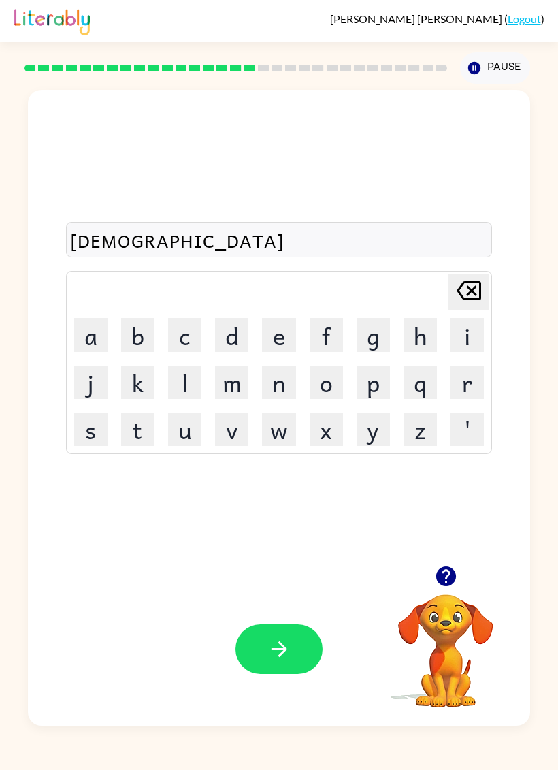 The image size is (558, 770). What do you see at coordinates (326, 429) in the screenshot?
I see `button: x` at bounding box center [326, 429].